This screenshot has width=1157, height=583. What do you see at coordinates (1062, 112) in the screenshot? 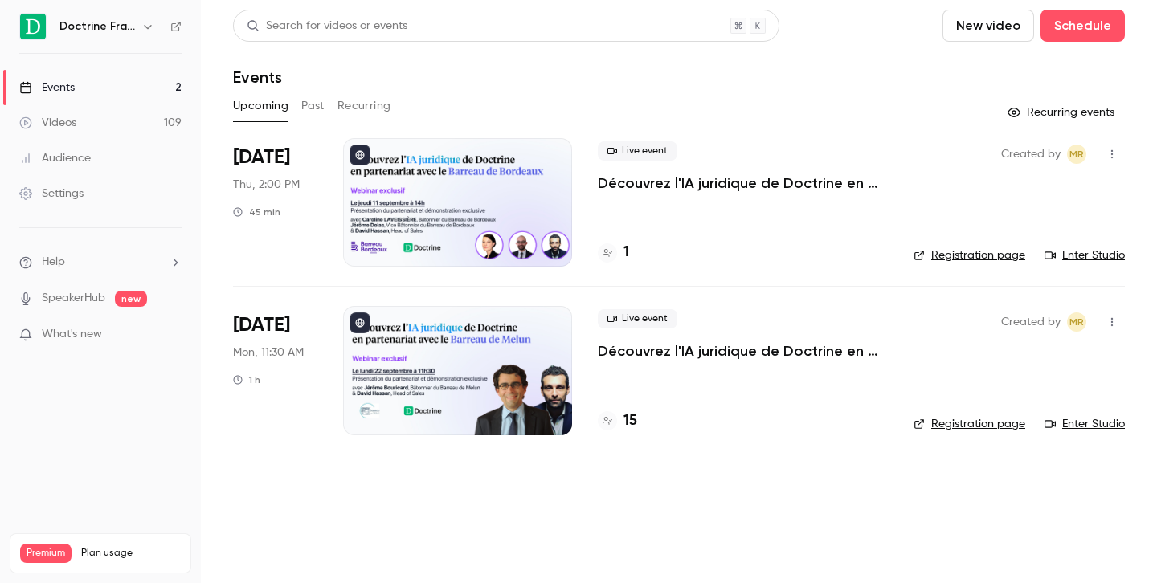
I see `button: Recurring events` at bounding box center [1062, 112].